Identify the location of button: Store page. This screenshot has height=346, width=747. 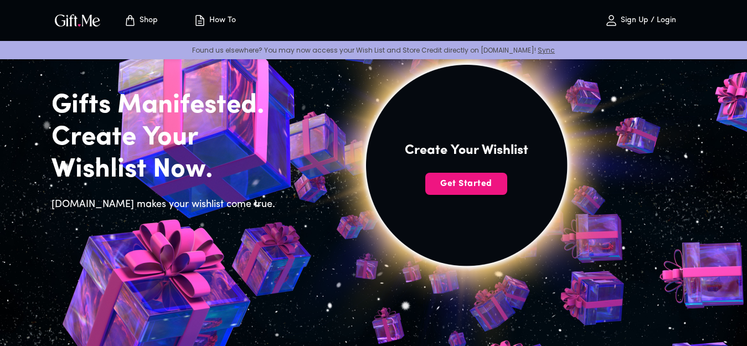
(141, 20).